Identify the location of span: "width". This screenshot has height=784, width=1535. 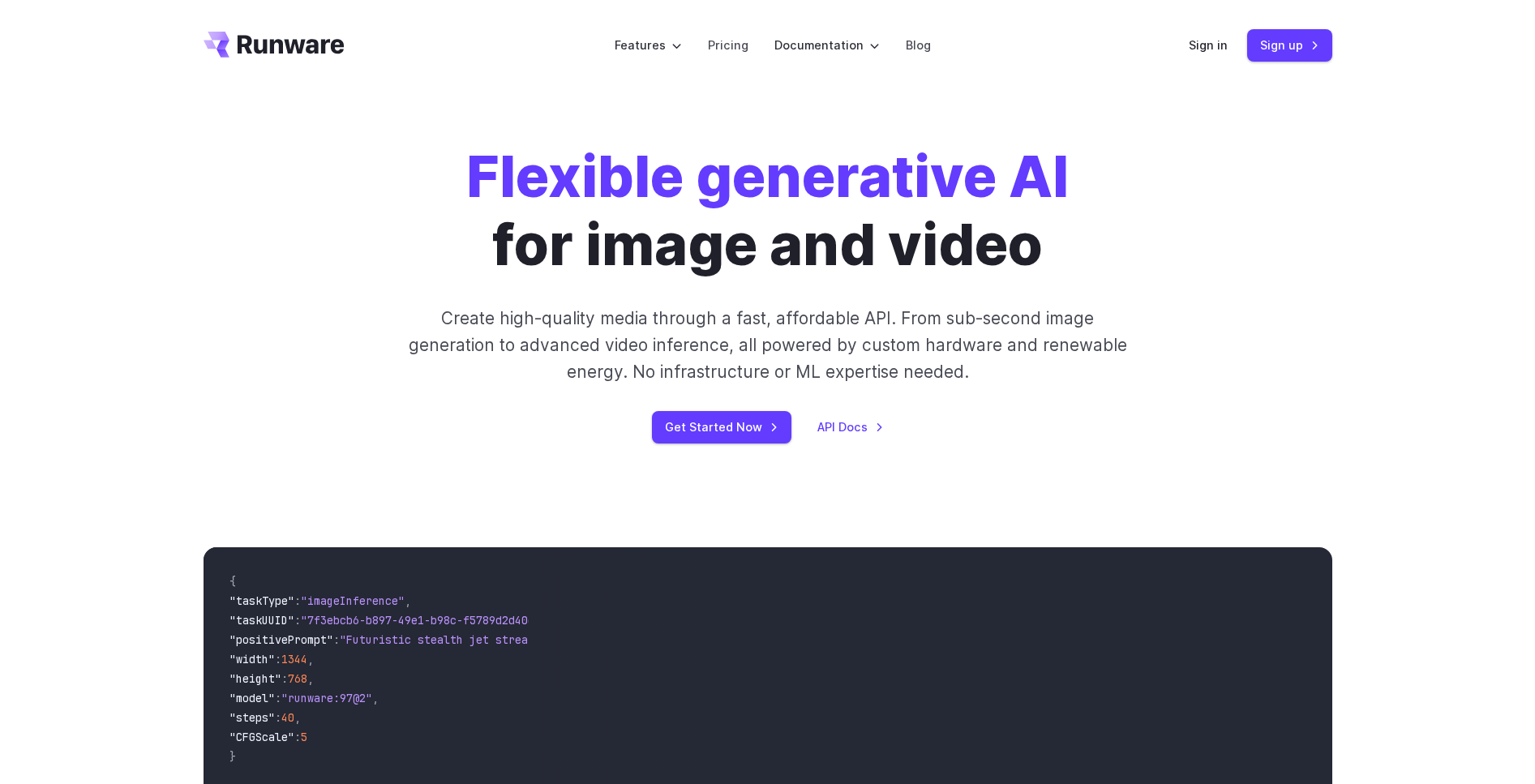
(252, 659).